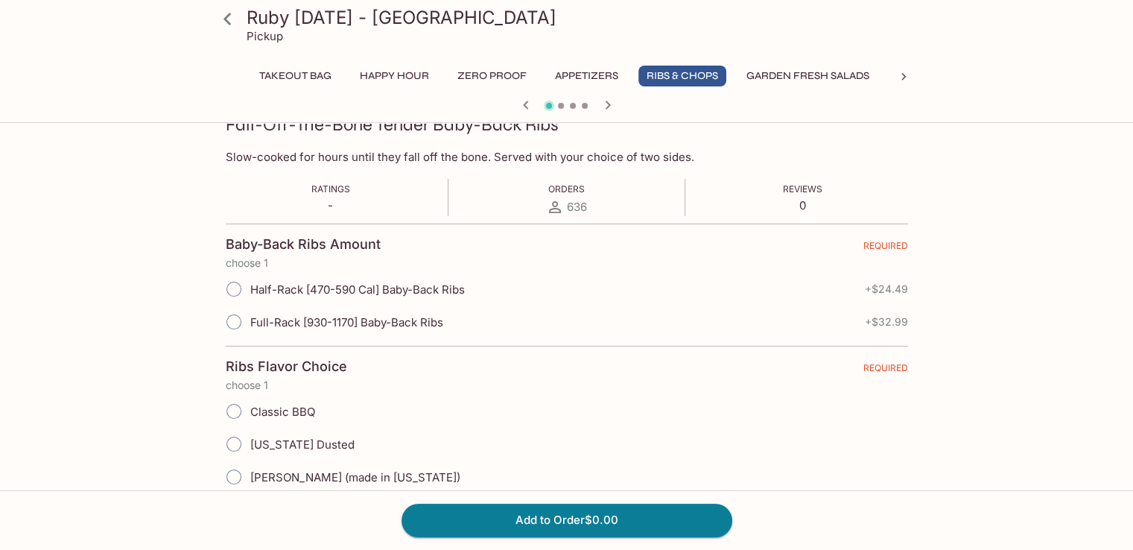  Describe the element at coordinates (282, 411) in the screenshot. I see `span: Classic BBQ` at that location.